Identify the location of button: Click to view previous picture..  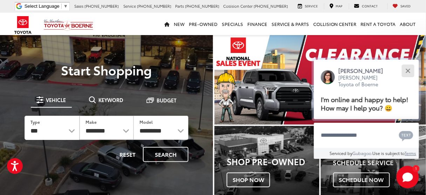
(230, 79).